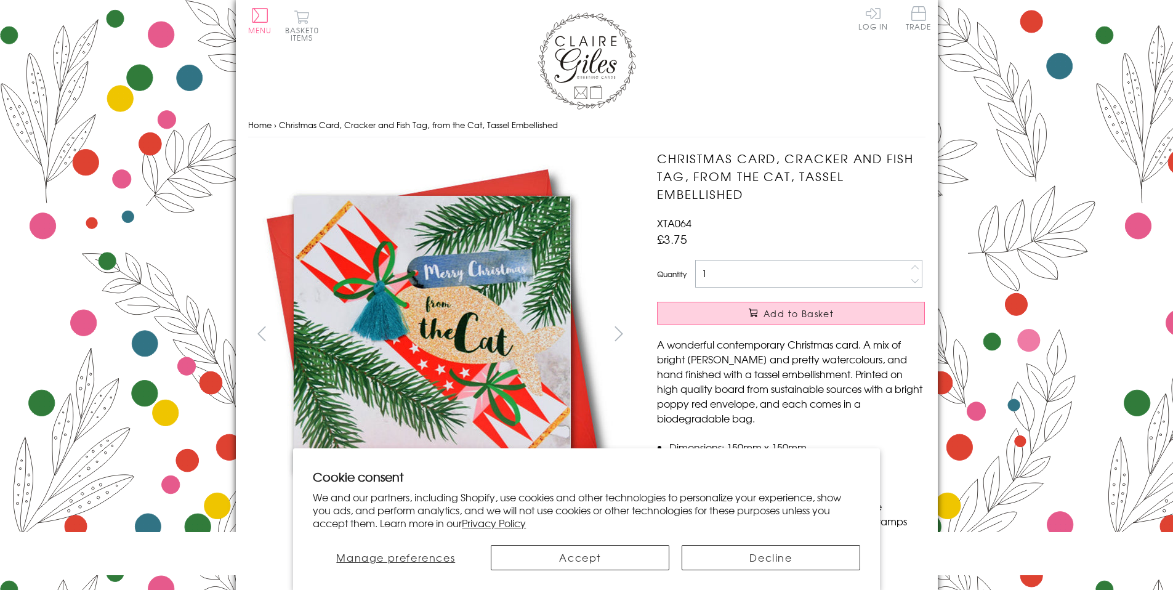  What do you see at coordinates (302, 25) in the screenshot?
I see `button: Basket0 items` at bounding box center [302, 25].